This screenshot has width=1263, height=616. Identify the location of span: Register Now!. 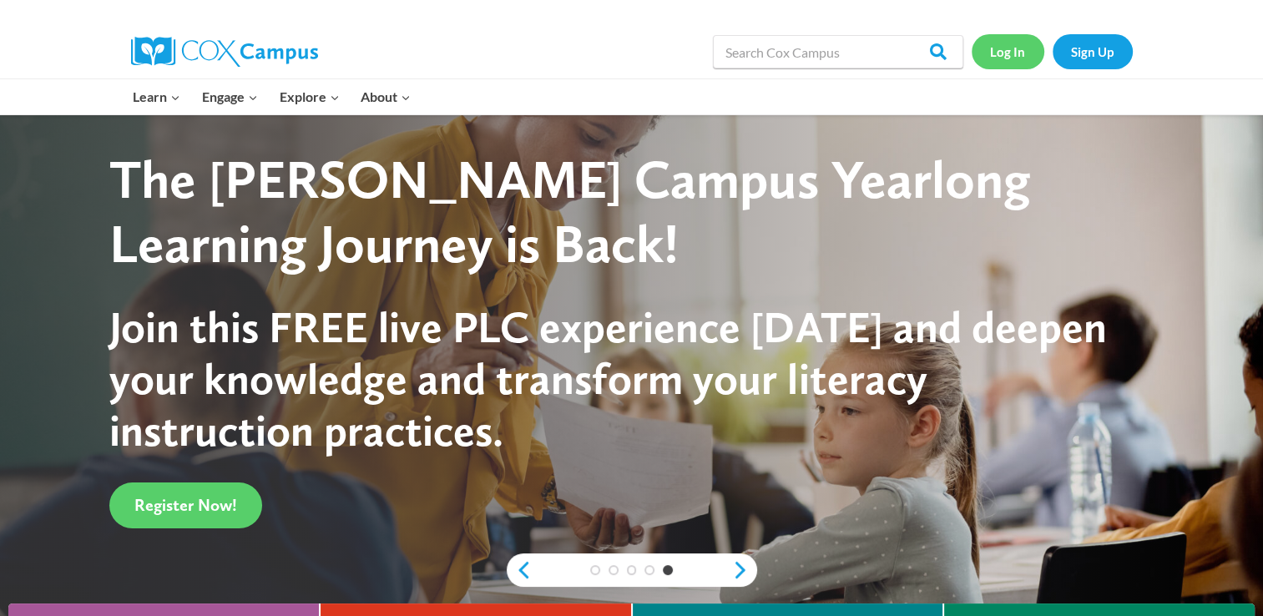
(185, 505).